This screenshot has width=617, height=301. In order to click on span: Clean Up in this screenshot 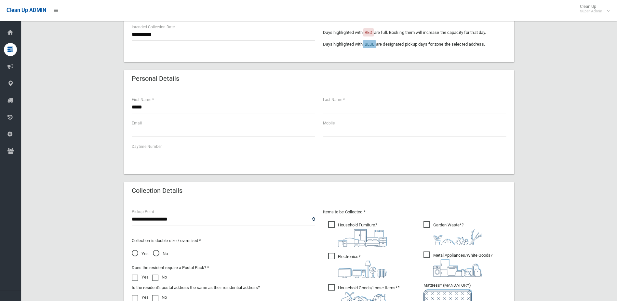, I will do `click(593, 9)`.